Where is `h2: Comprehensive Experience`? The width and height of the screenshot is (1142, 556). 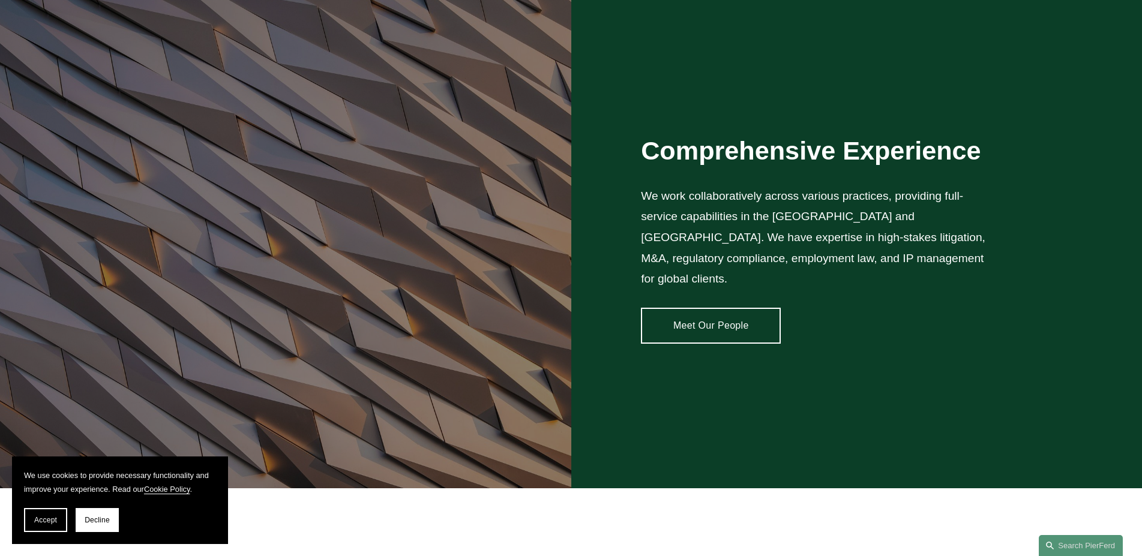
h2: Comprehensive Experience is located at coordinates (816, 151).